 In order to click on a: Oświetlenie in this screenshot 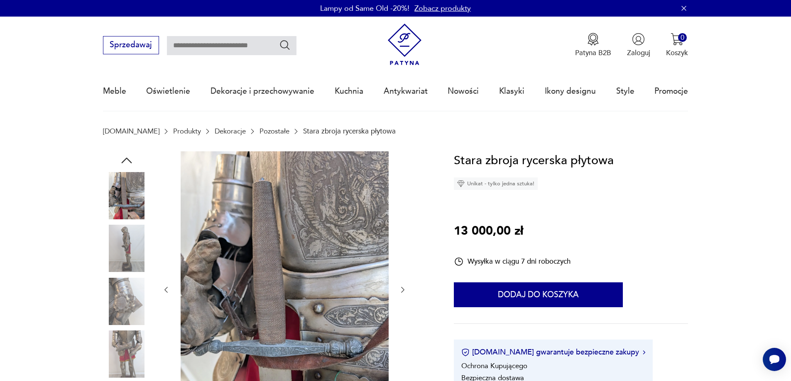, I will do `click(168, 91)`.